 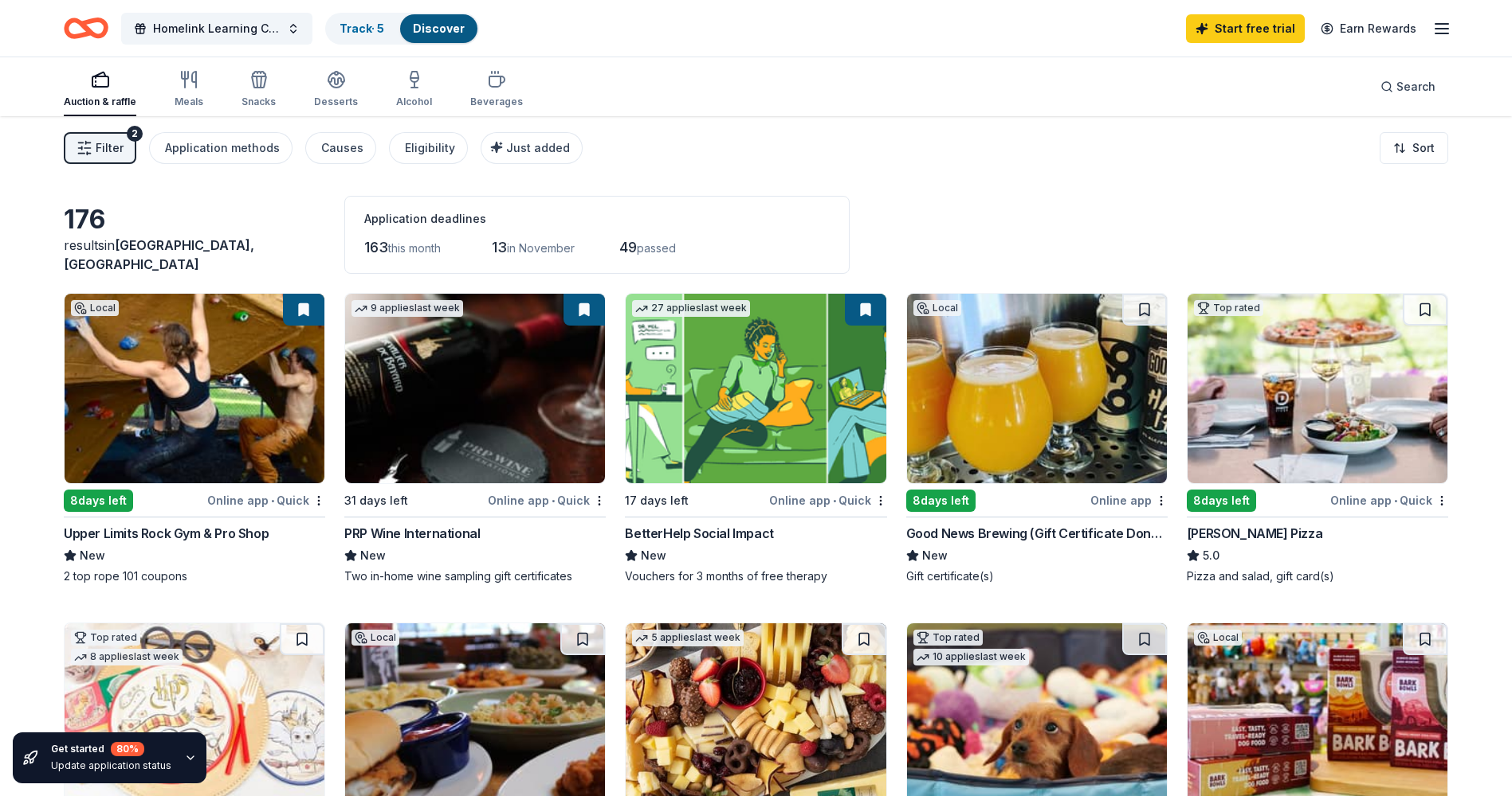 I want to click on img: Image for PRP Wine International, so click(x=475, y=389).